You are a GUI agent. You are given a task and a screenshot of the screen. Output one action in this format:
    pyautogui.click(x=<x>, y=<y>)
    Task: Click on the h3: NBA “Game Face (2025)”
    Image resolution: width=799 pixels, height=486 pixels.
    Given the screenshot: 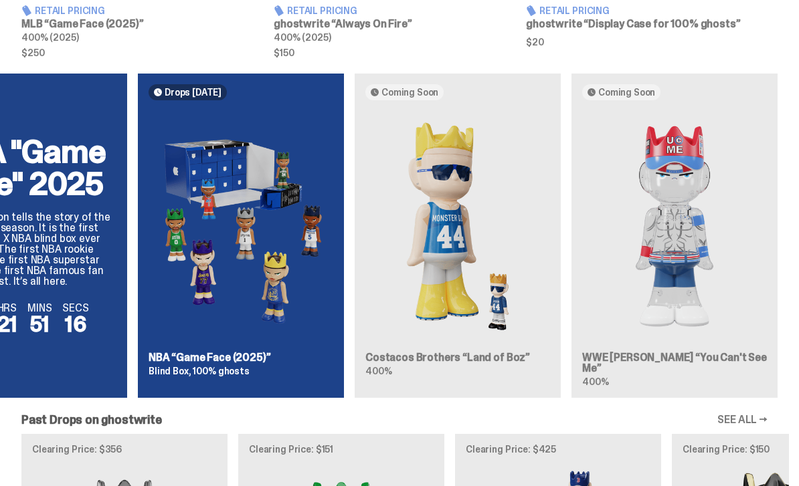 What is the action you would take?
    pyautogui.click(x=241, y=358)
    